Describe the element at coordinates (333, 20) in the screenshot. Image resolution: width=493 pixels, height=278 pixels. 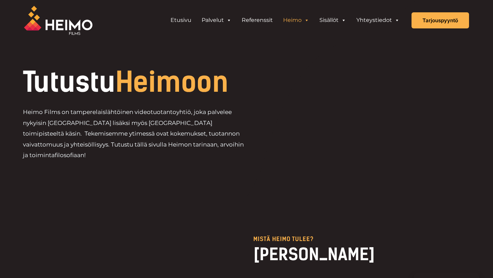
I see `a: Sisällöt` at that location.